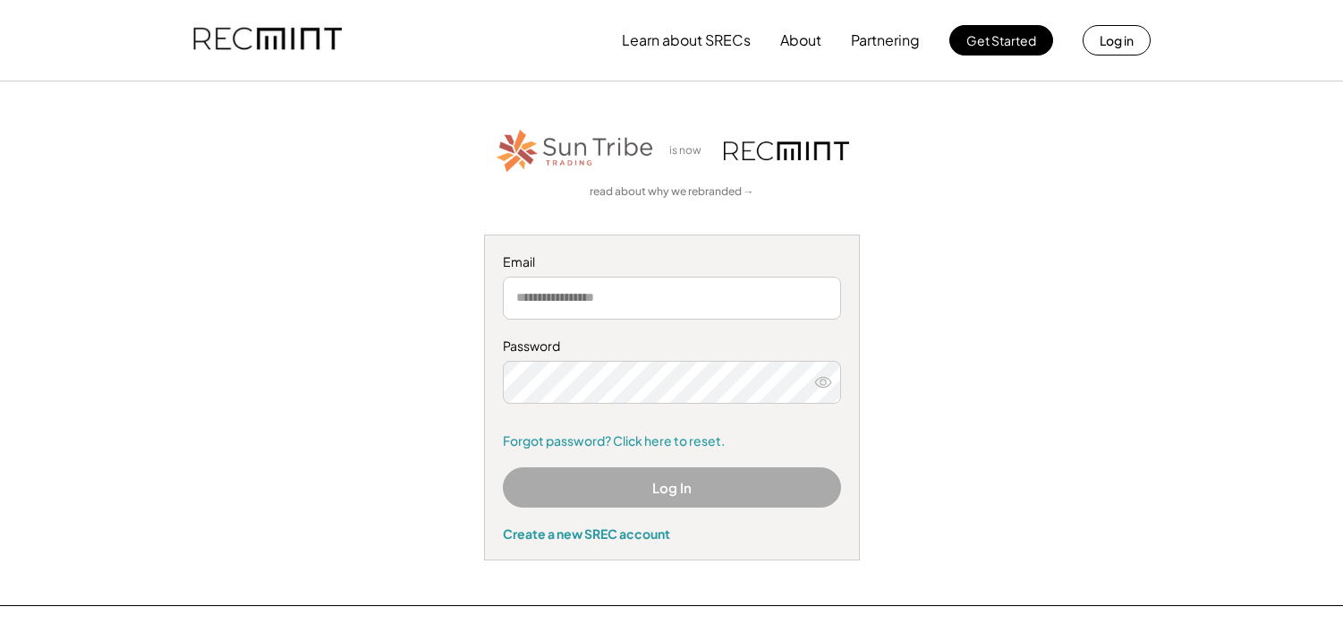 This screenshot has width=1343, height=641. What do you see at coordinates (885, 40) in the screenshot?
I see `button: Partnering` at bounding box center [885, 40].